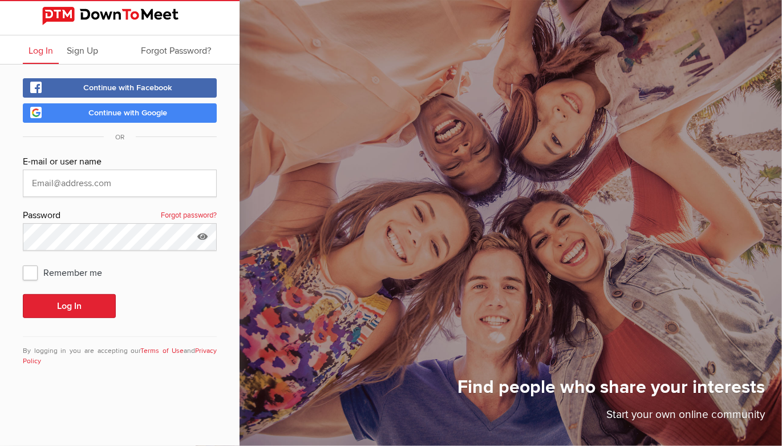 Image resolution: width=782 pixels, height=446 pixels. What do you see at coordinates (68, 272) in the screenshot?
I see `span: Remember me` at bounding box center [68, 272].